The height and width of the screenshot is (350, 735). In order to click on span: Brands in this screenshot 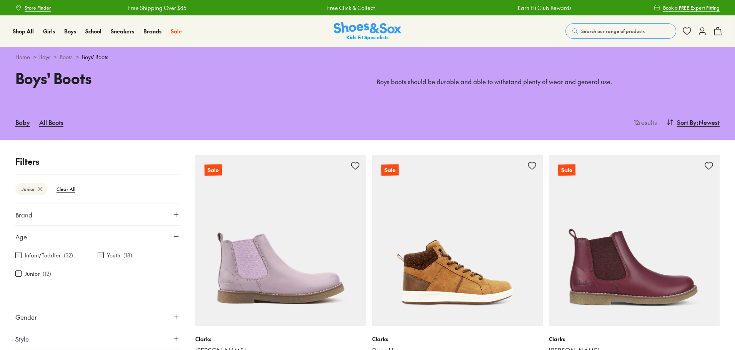, I will do `click(152, 31)`.